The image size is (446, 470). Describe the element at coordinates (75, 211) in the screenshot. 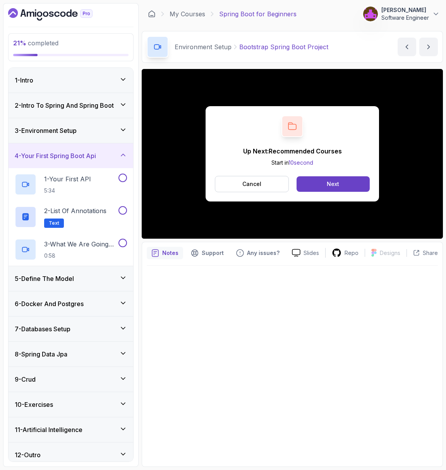

I see `p: 2 - List of Annotations` at that location.